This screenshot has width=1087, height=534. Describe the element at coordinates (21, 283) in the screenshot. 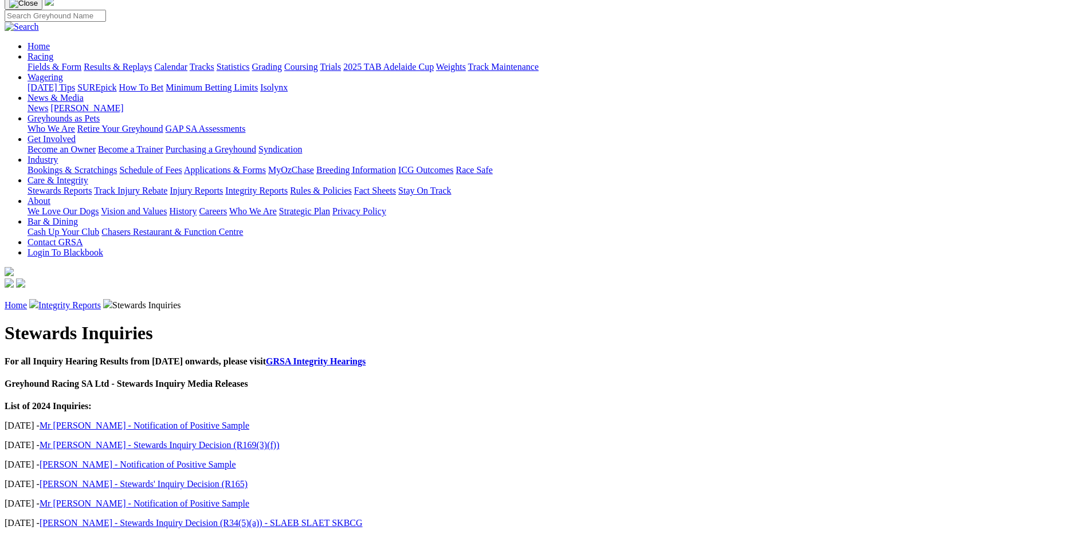

I see `img: twitter.svg` at that location.